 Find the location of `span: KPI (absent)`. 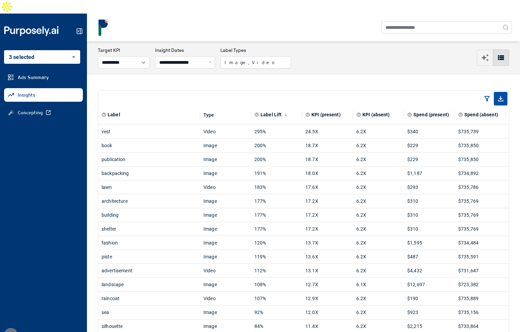

span: KPI (absent) is located at coordinates (376, 115).